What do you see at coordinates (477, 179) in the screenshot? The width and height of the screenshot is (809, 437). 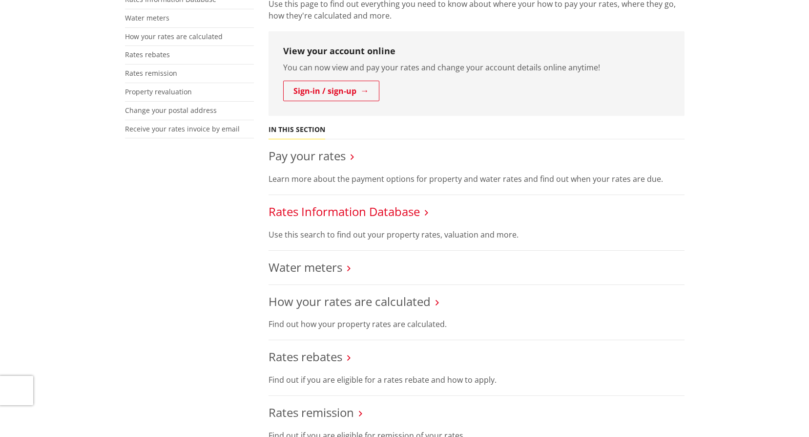 I see `p: Learn more about the payment options for property and water rates and find out when your rates ar...` at bounding box center [477, 179].